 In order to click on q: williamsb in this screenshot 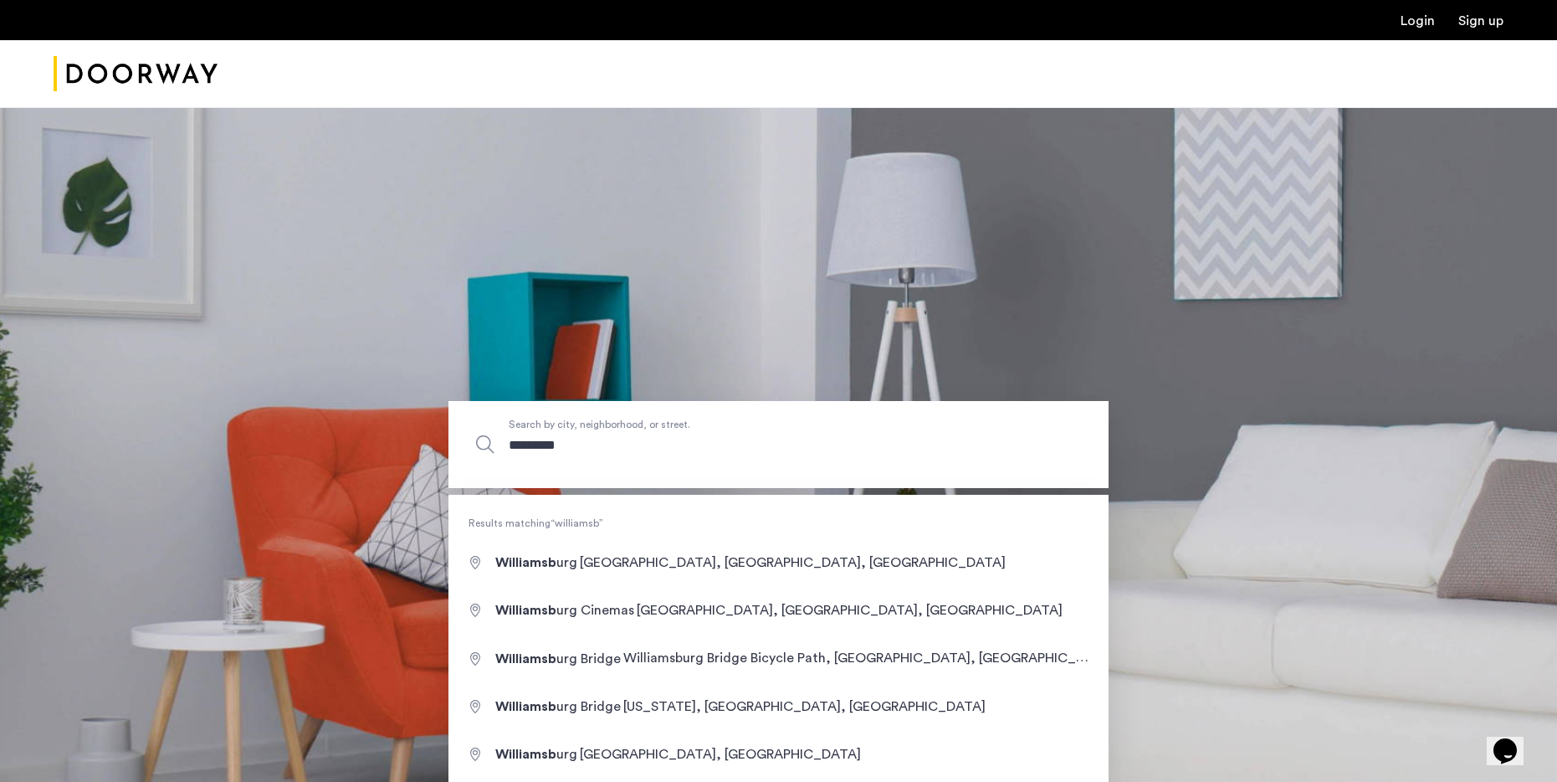, I will do `click(577, 523)`.